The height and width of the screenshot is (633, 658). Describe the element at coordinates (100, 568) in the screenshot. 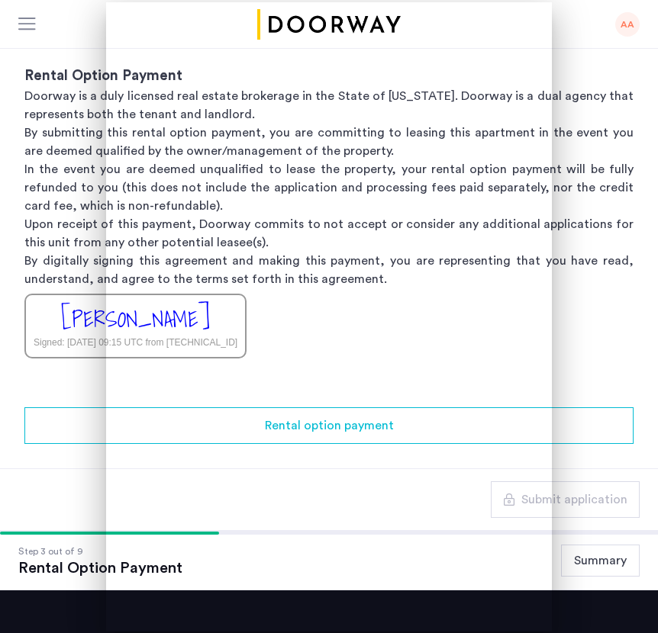

I see `div: Rental Option Payment` at that location.